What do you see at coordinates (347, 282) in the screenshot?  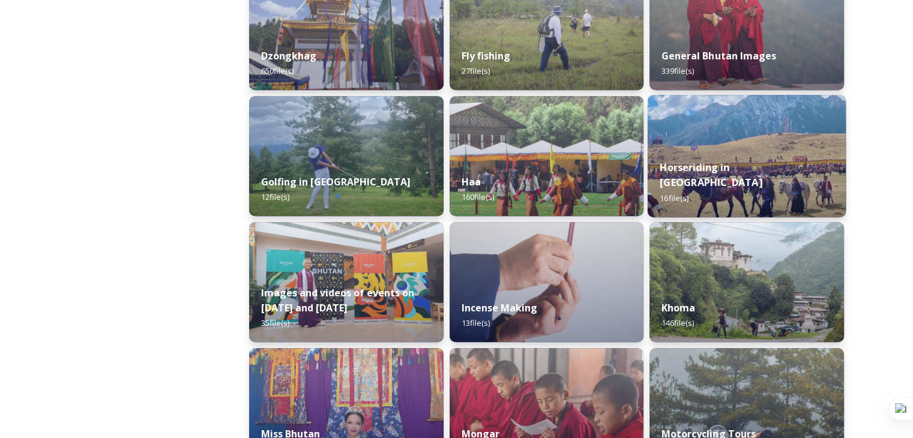 I see `img: A%2520guest%2520with%2520new%2520signage%2520at%2520the%2520airport.jpeg` at bounding box center [347, 282].